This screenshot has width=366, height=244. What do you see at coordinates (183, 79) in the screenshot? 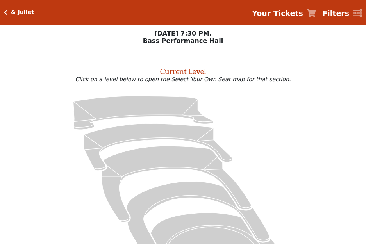
I see `p: Click on a level below to open the Select Your Own Seat map for that section.` at bounding box center [183, 79].